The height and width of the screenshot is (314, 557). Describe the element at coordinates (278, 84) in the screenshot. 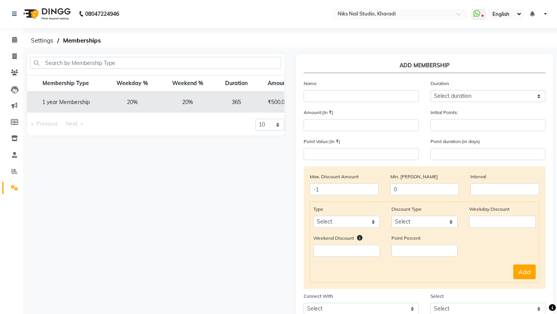

I see `th: Amount` at that location.